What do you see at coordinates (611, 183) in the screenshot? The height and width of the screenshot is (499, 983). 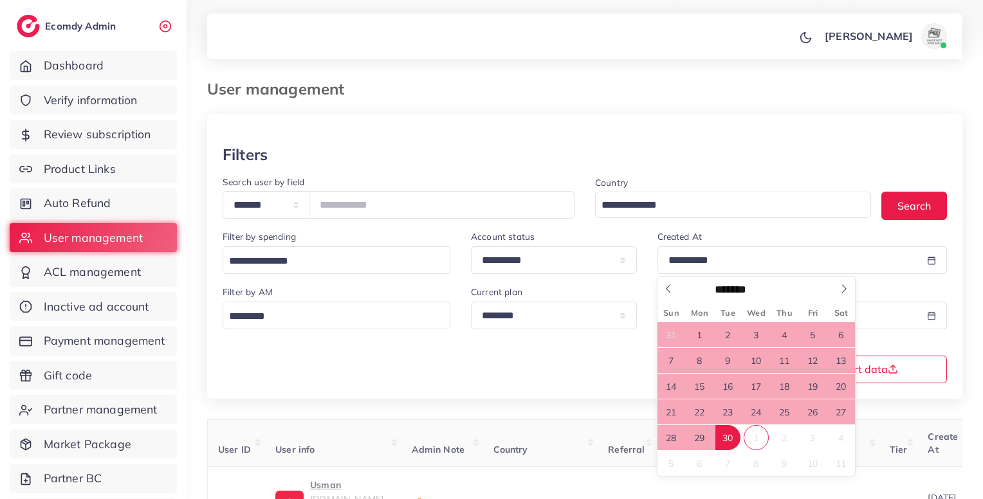 I see `label: Country` at bounding box center [611, 183].